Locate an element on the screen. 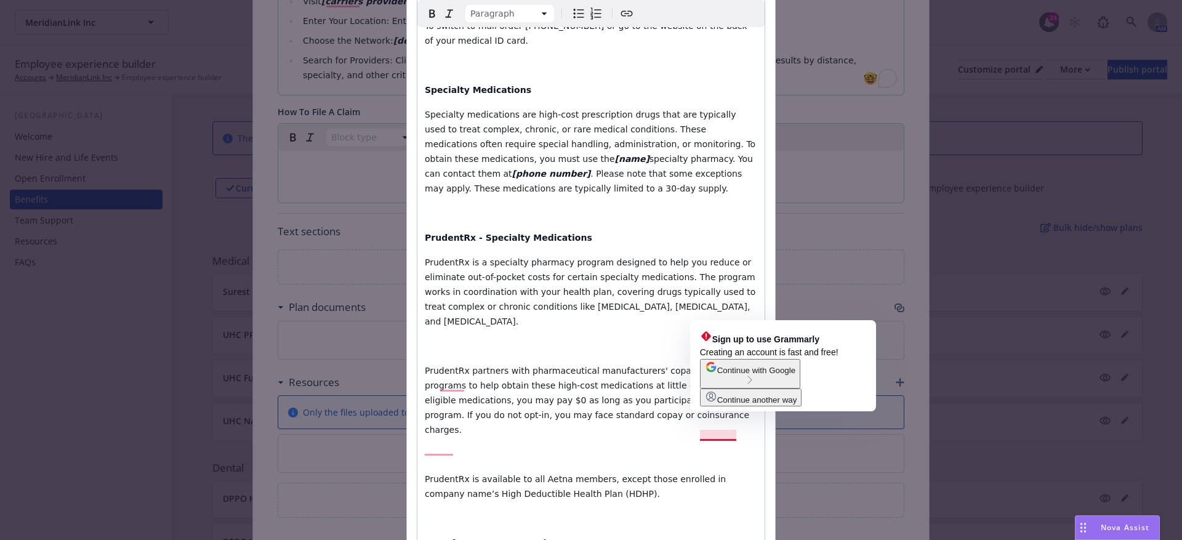 This screenshot has width=1182, height=540. span: PrudentRx is a specialty pharmacy program designed to help you reduce or eliminate out-of-pocket ... is located at coordinates (592, 292).